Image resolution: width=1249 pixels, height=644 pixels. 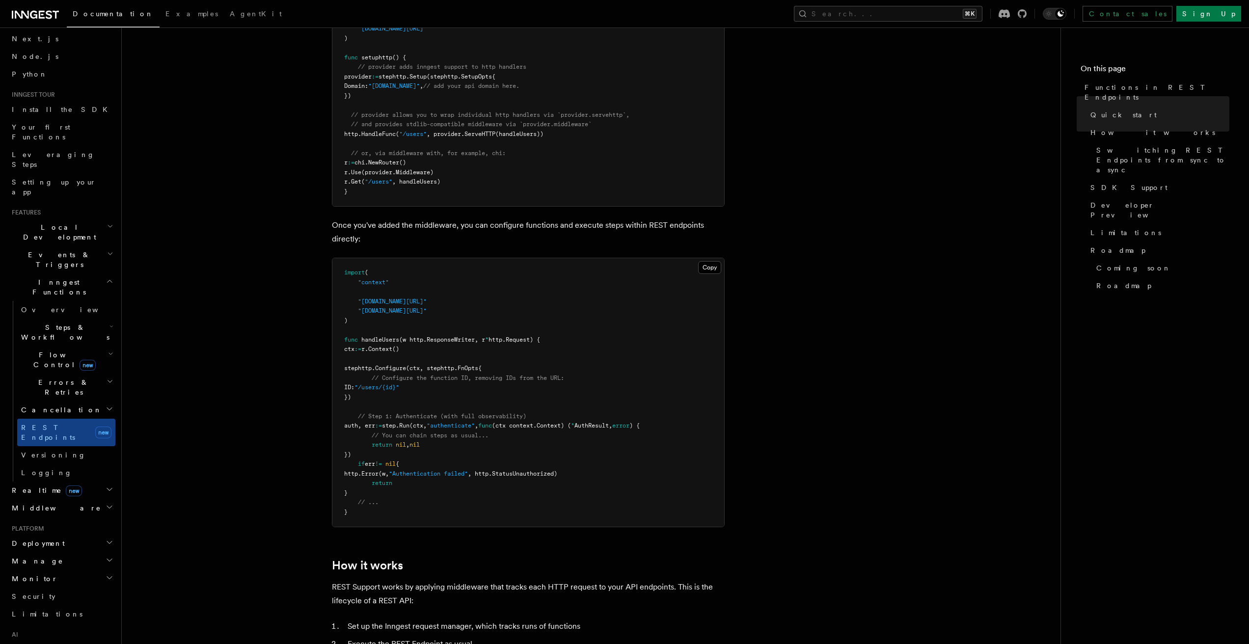 What do you see at coordinates (26, 529) in the screenshot?
I see `span: Platform` at bounding box center [26, 529].